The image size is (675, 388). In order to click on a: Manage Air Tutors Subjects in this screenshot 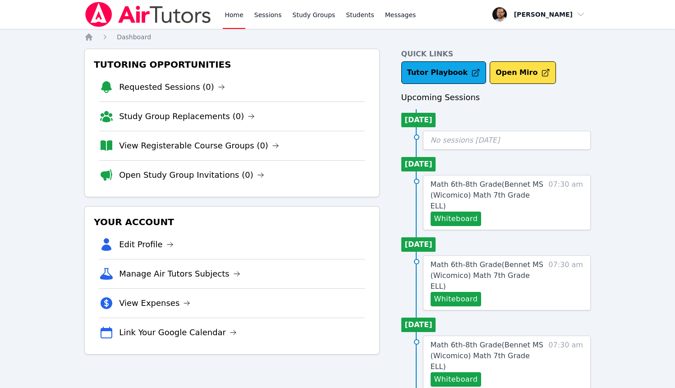, I will do `click(179, 274)`.